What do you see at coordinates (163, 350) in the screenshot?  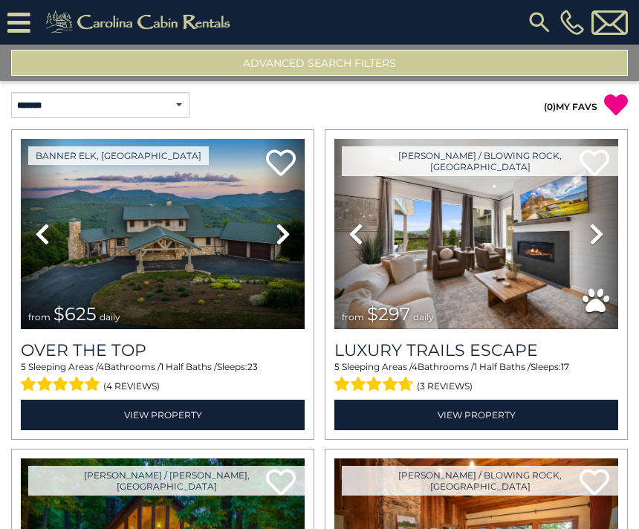 I see `a: Over The Top` at bounding box center [163, 350].